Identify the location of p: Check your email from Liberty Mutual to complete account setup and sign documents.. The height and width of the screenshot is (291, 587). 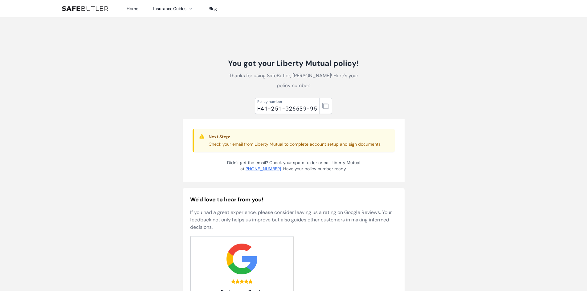
(295, 144).